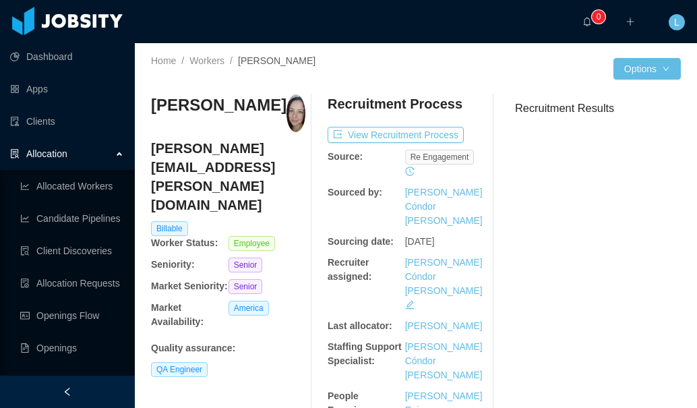  What do you see at coordinates (395, 135) in the screenshot?
I see `a: icon: exportView Recruitment Process` at bounding box center [395, 135].